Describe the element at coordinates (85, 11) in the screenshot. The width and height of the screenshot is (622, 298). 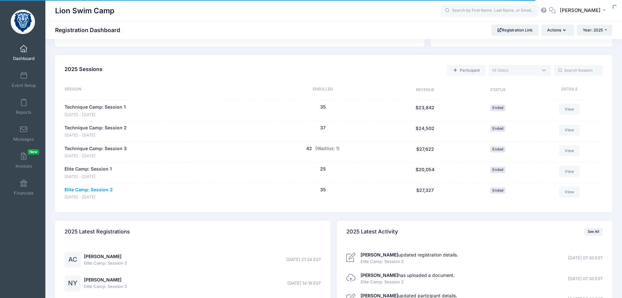
I see `h1: Lion Swim Camp` at that location.